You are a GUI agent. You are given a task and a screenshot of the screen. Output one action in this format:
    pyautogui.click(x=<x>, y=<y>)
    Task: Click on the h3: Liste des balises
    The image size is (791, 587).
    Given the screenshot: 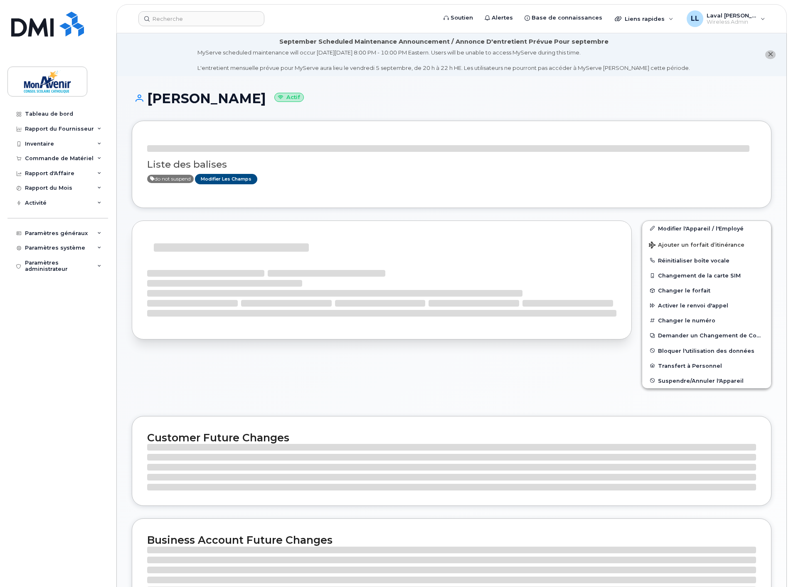 What is the action you would take?
    pyautogui.click(x=451, y=164)
    